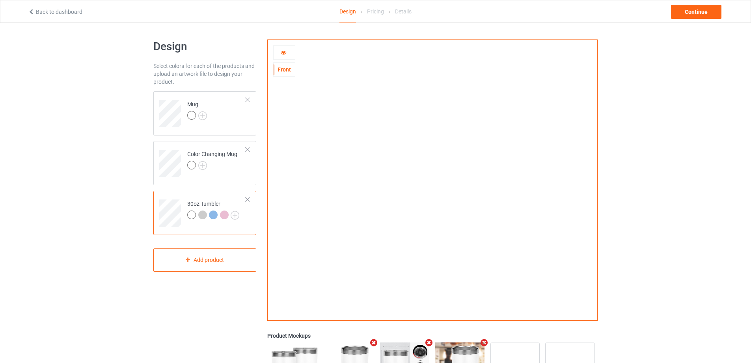  Describe the element at coordinates (348, 12) in the screenshot. I see `div: Design` at that location.